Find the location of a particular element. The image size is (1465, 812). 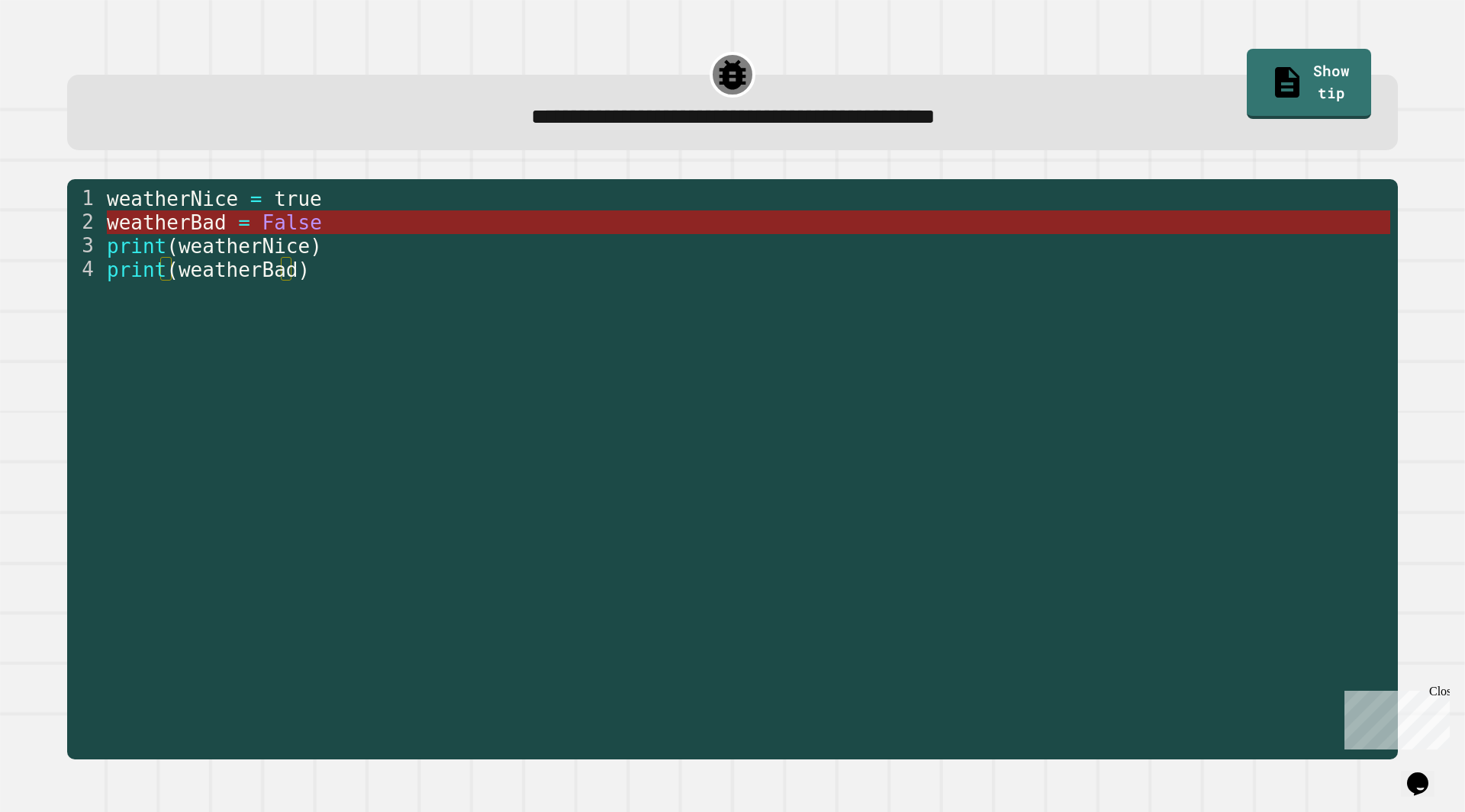

div: 1 is located at coordinates (85, 199).